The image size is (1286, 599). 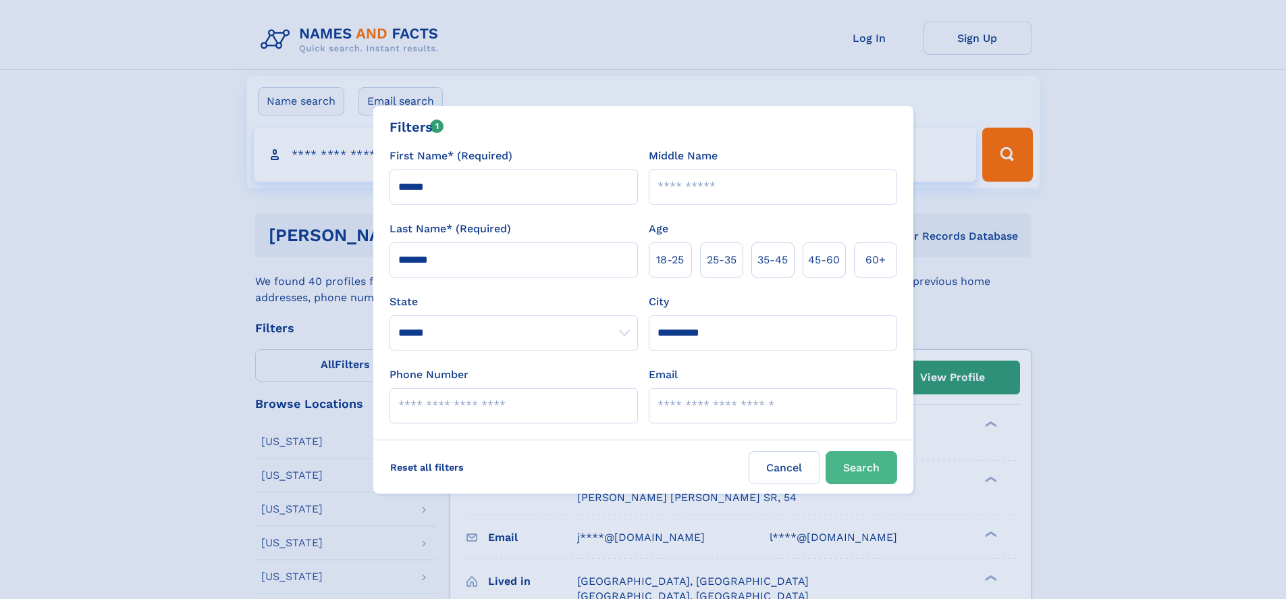 What do you see at coordinates (722, 260) in the screenshot?
I see `span: 25‑35` at bounding box center [722, 260].